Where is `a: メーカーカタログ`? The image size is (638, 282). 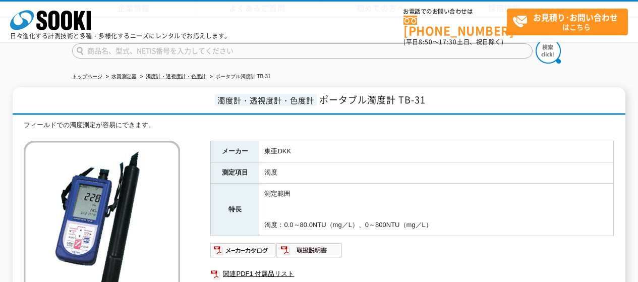 a: メーカーカタログ is located at coordinates (243, 252).